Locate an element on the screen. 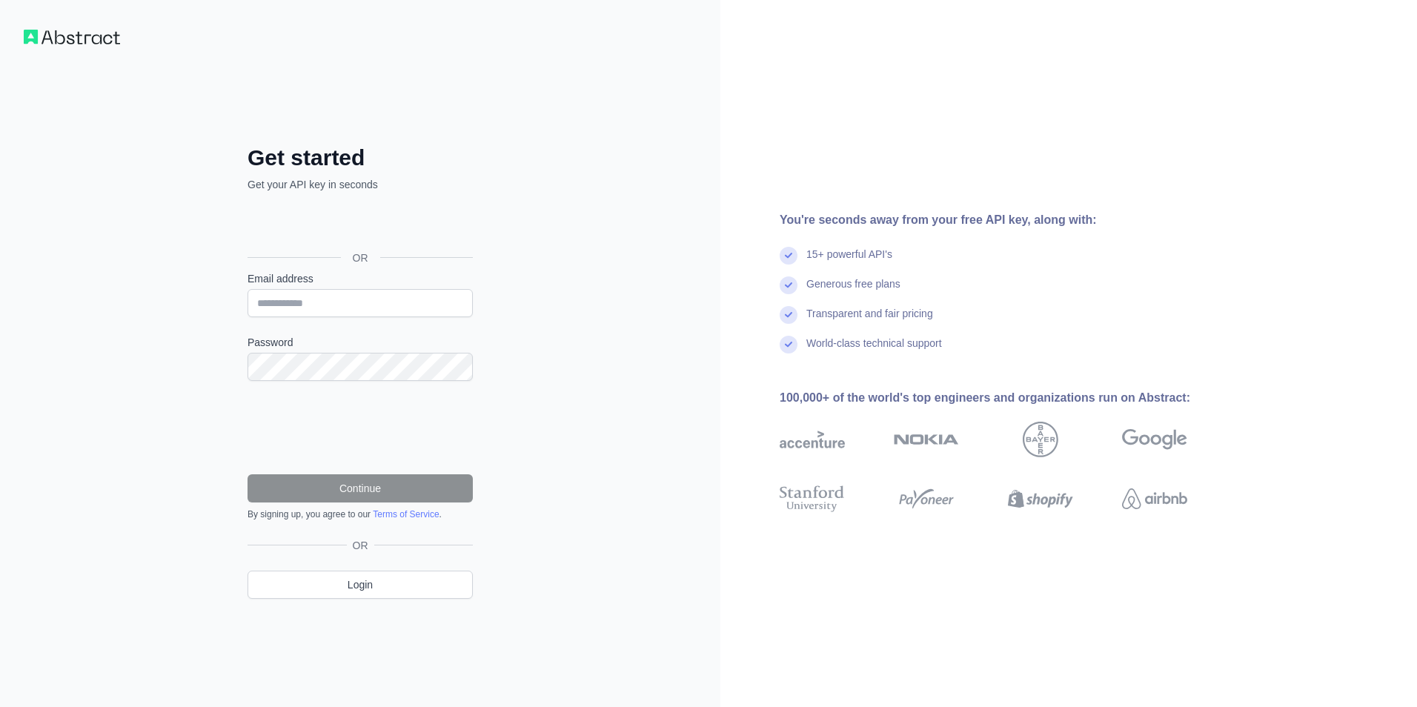  div: Transparent and fair pricing is located at coordinates (869, 321).